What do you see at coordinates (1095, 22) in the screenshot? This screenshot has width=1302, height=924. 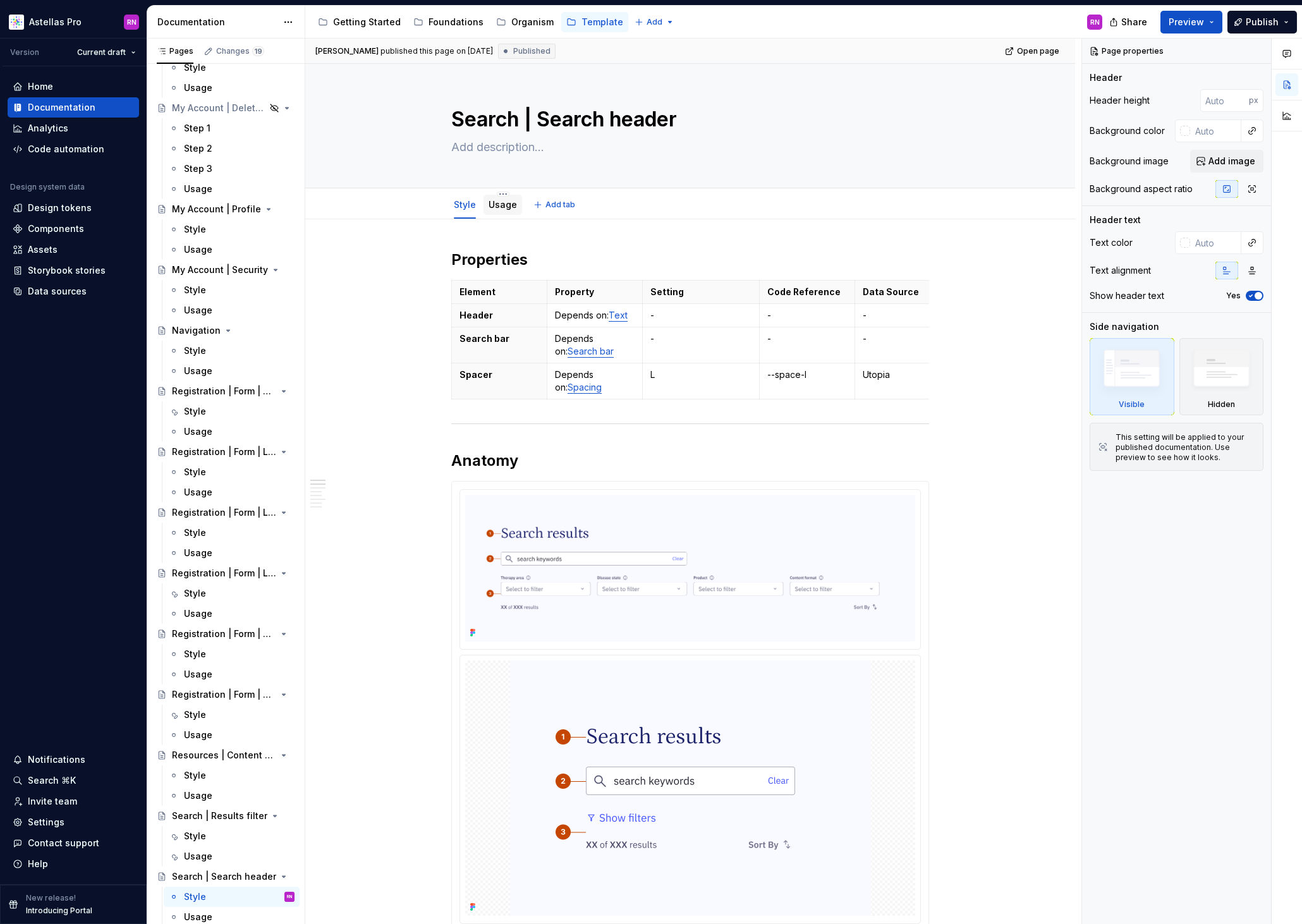 I see `div: RN` at bounding box center [1095, 22].